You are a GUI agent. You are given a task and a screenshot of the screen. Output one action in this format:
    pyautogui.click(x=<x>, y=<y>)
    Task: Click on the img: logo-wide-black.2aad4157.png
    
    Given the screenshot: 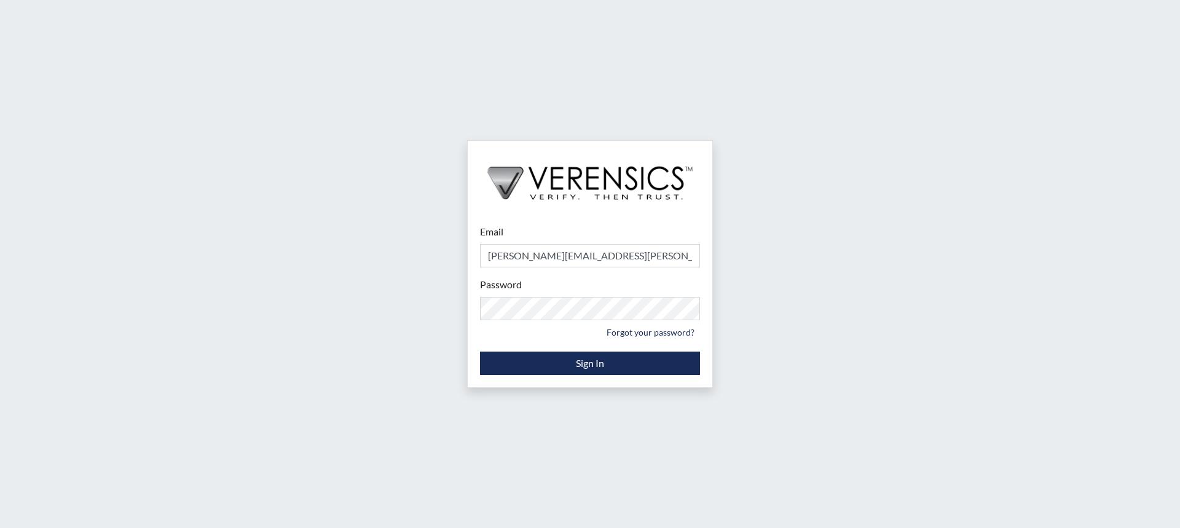 What is the action you would take?
    pyautogui.click(x=590, y=176)
    